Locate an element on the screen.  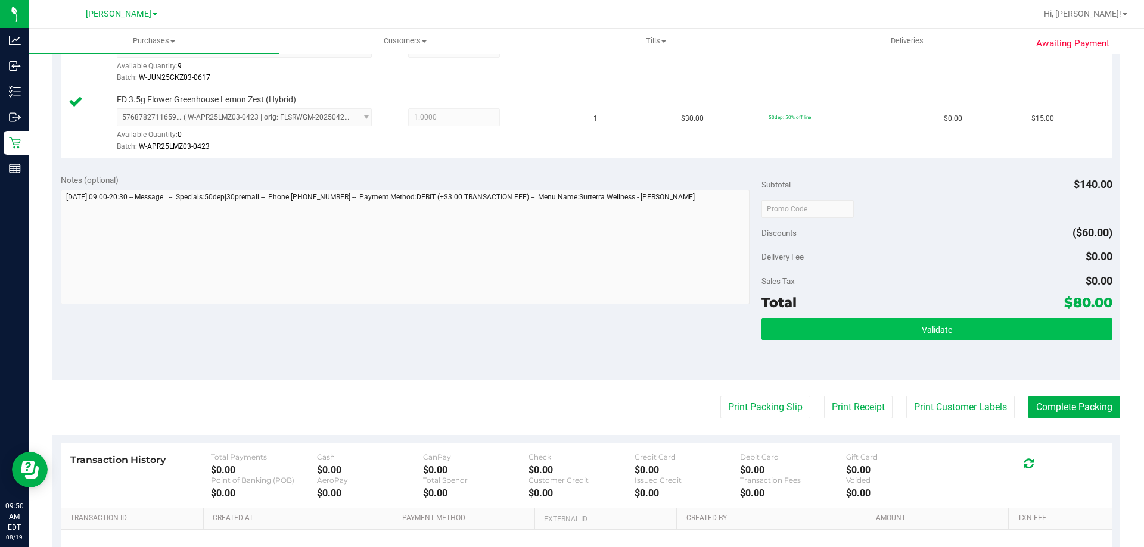
div: Debit Card is located at coordinates (793, 457).